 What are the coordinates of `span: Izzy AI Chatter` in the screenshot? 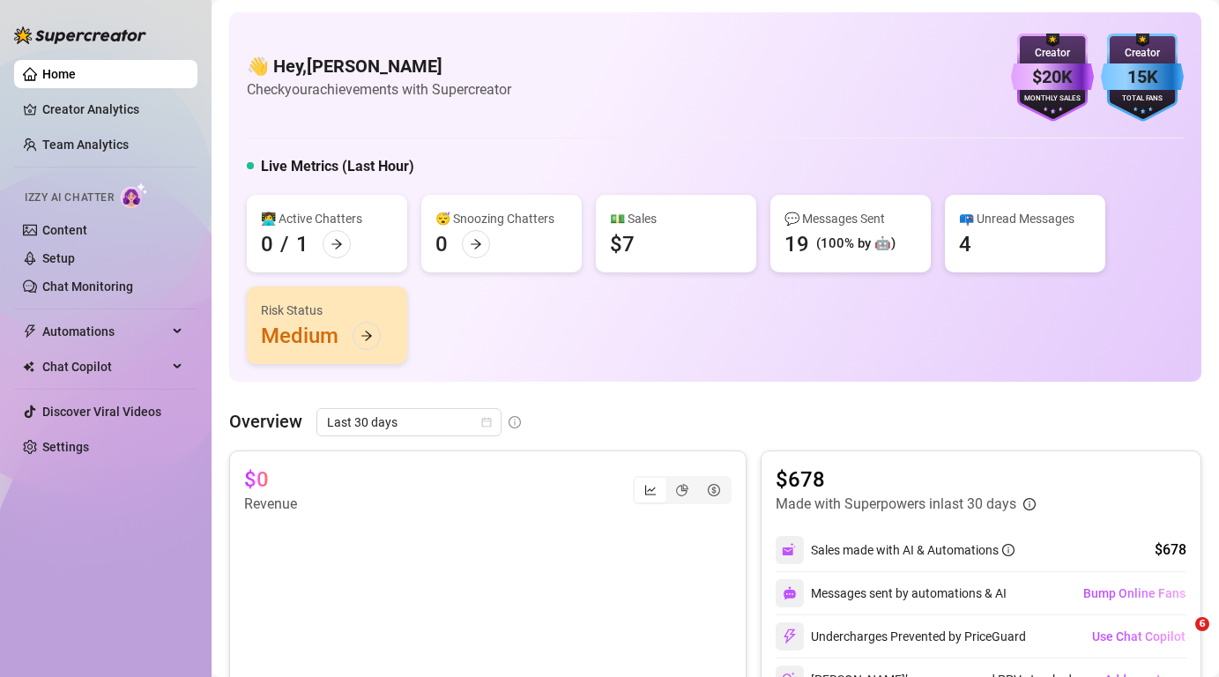 It's located at (69, 197).